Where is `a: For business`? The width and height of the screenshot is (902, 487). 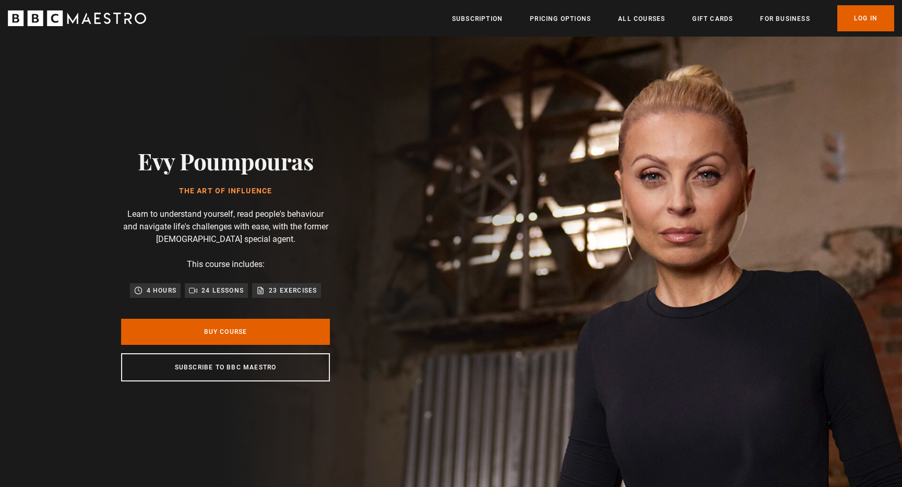
a: For business is located at coordinates (785, 19).